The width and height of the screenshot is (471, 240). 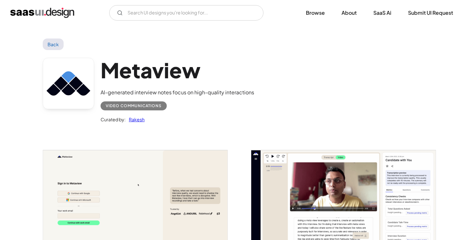 I want to click on a: Submit UI Request, so click(x=431, y=13).